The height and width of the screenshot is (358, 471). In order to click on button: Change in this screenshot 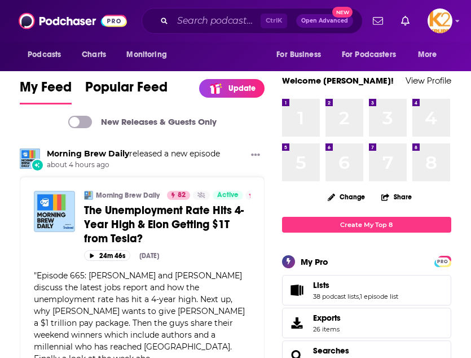, I will do `click(346, 196)`.